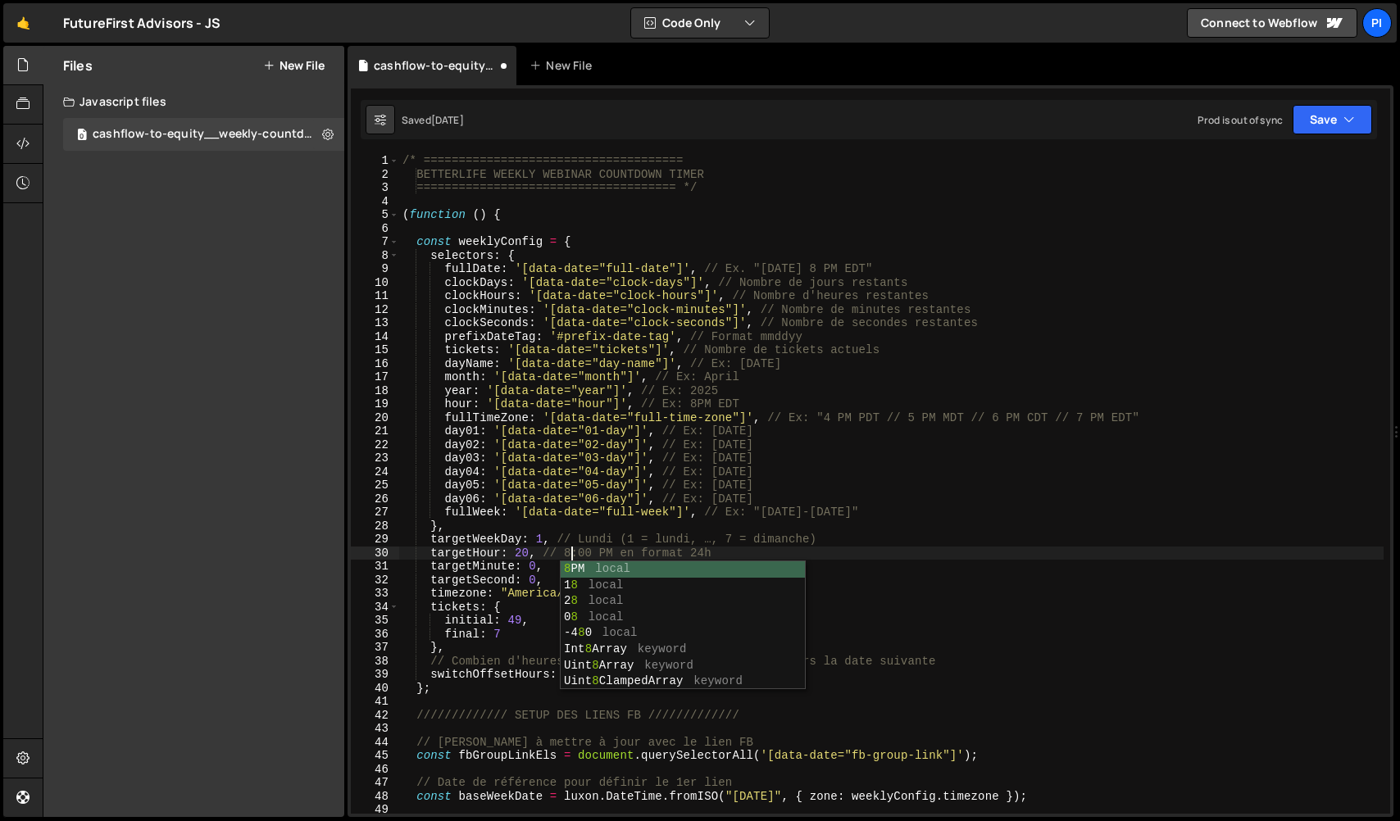  What do you see at coordinates (375, 594) in the screenshot?
I see `div: 33` at bounding box center [375, 594].